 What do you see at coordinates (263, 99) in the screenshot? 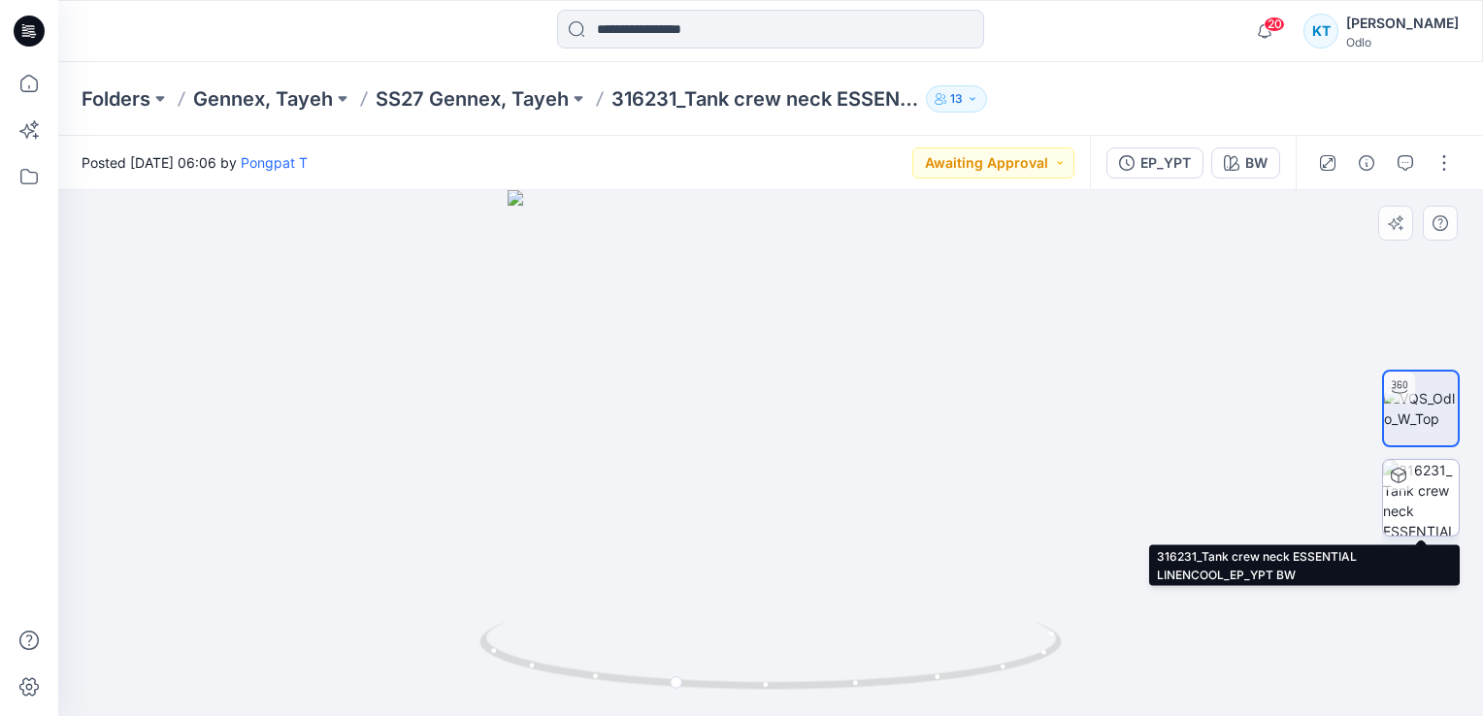
I see `a: Gennex, Tayeh` at bounding box center [263, 99].